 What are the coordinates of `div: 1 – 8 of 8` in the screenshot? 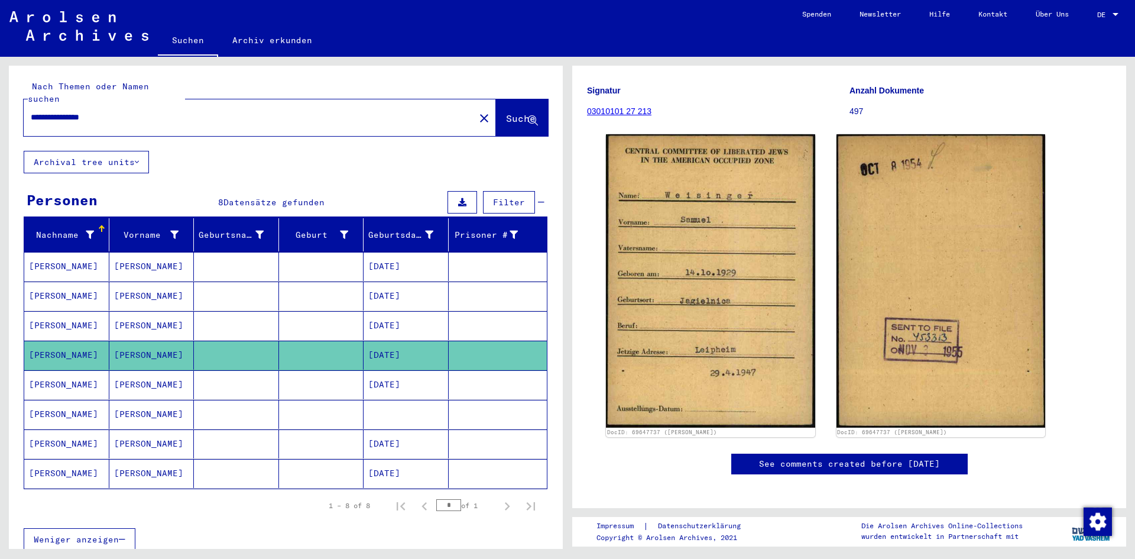 It's located at (349, 505).